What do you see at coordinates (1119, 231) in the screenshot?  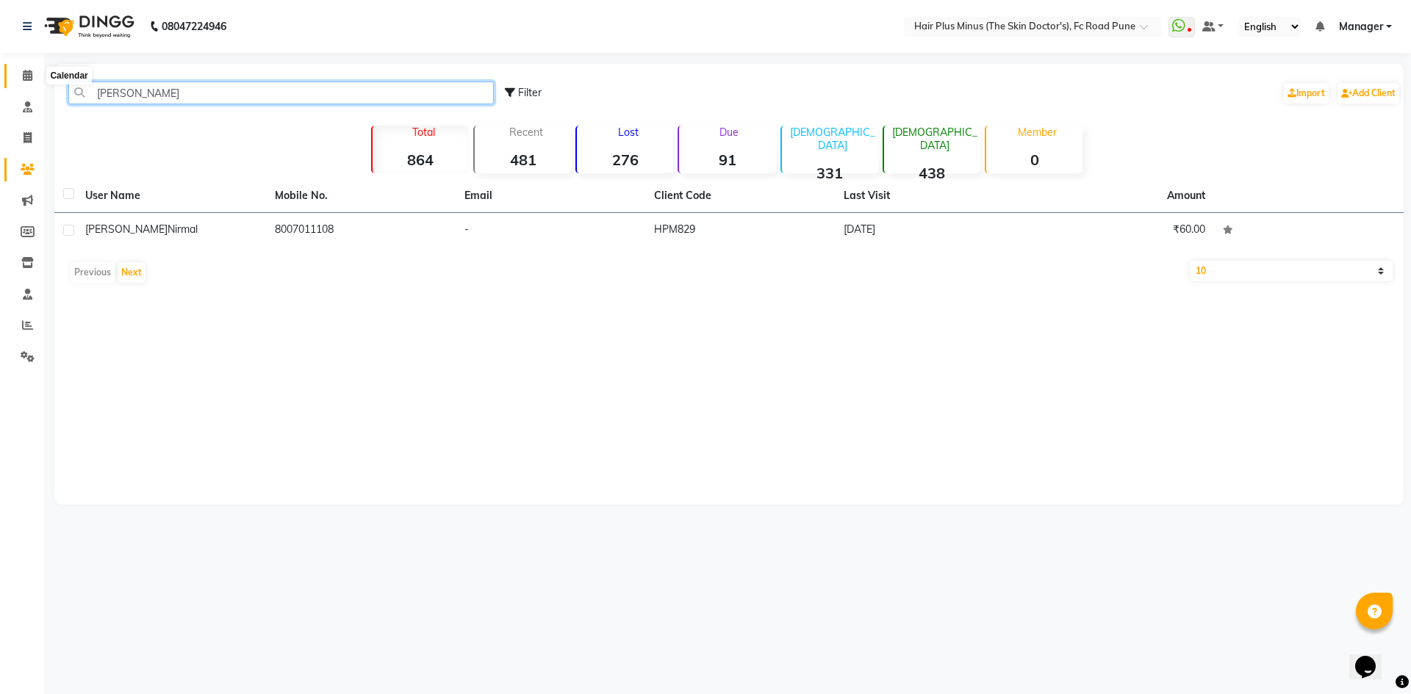 I see `td: ₹60.00` at bounding box center [1119, 231].